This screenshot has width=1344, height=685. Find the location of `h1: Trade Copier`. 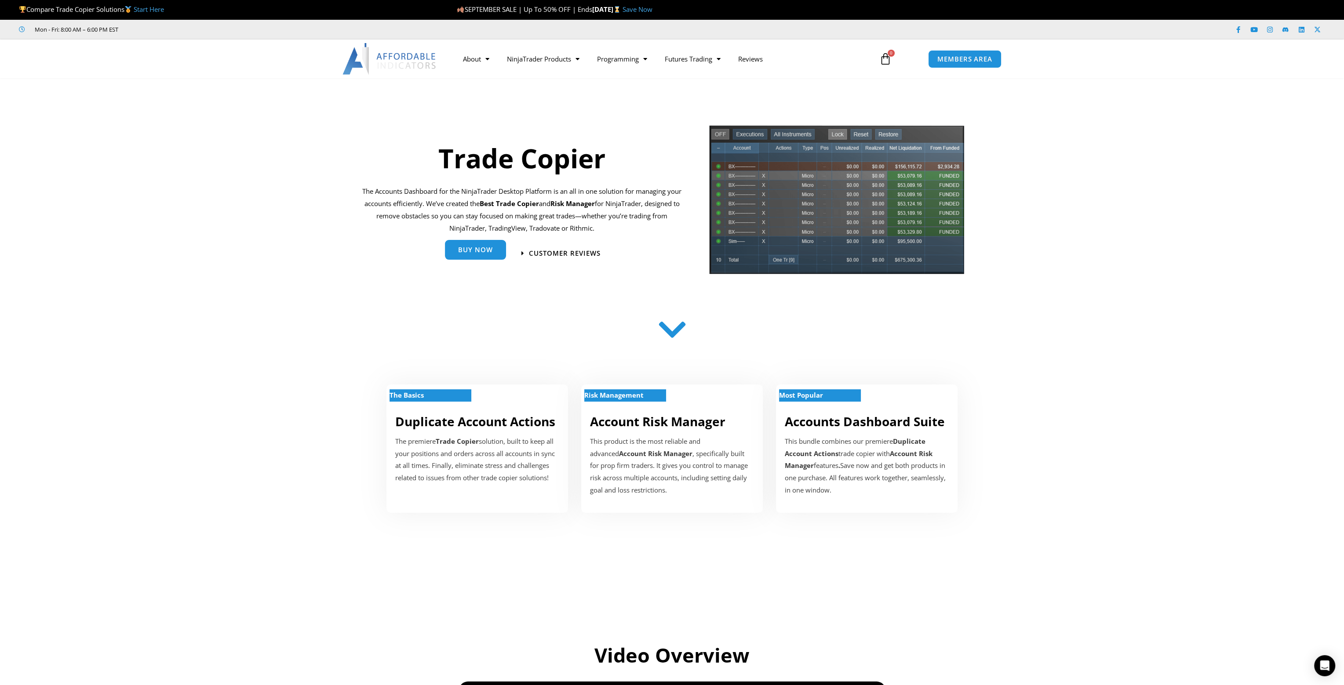

h1: Trade Copier is located at coordinates (522, 158).